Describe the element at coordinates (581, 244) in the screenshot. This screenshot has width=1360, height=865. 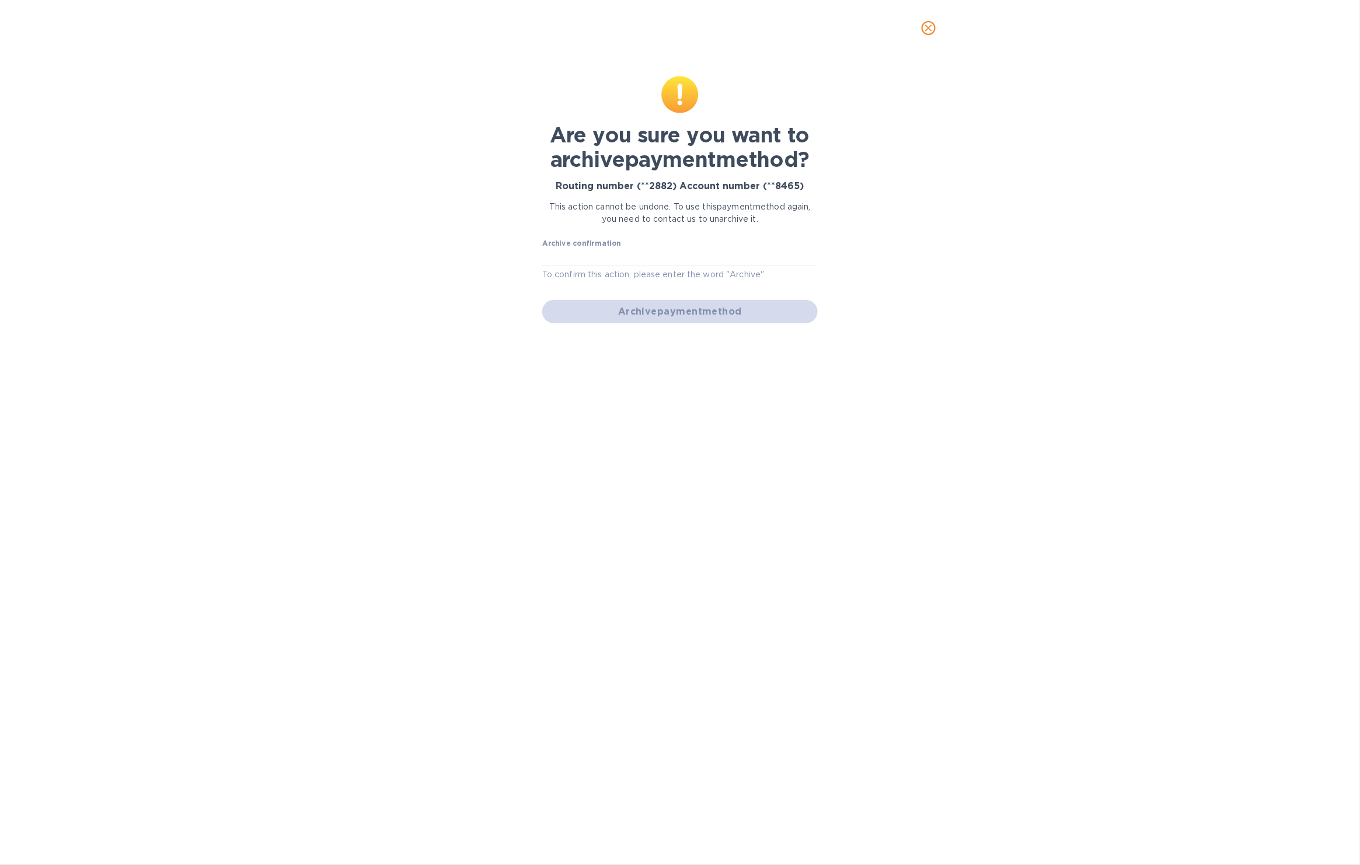
I see `label: Archive confirmation` at that location.